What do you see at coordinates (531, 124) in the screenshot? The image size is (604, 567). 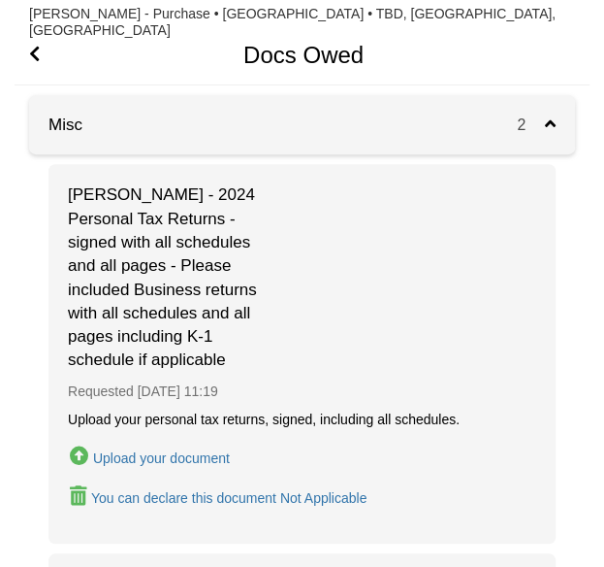 I see `span: 2` at bounding box center [531, 124].